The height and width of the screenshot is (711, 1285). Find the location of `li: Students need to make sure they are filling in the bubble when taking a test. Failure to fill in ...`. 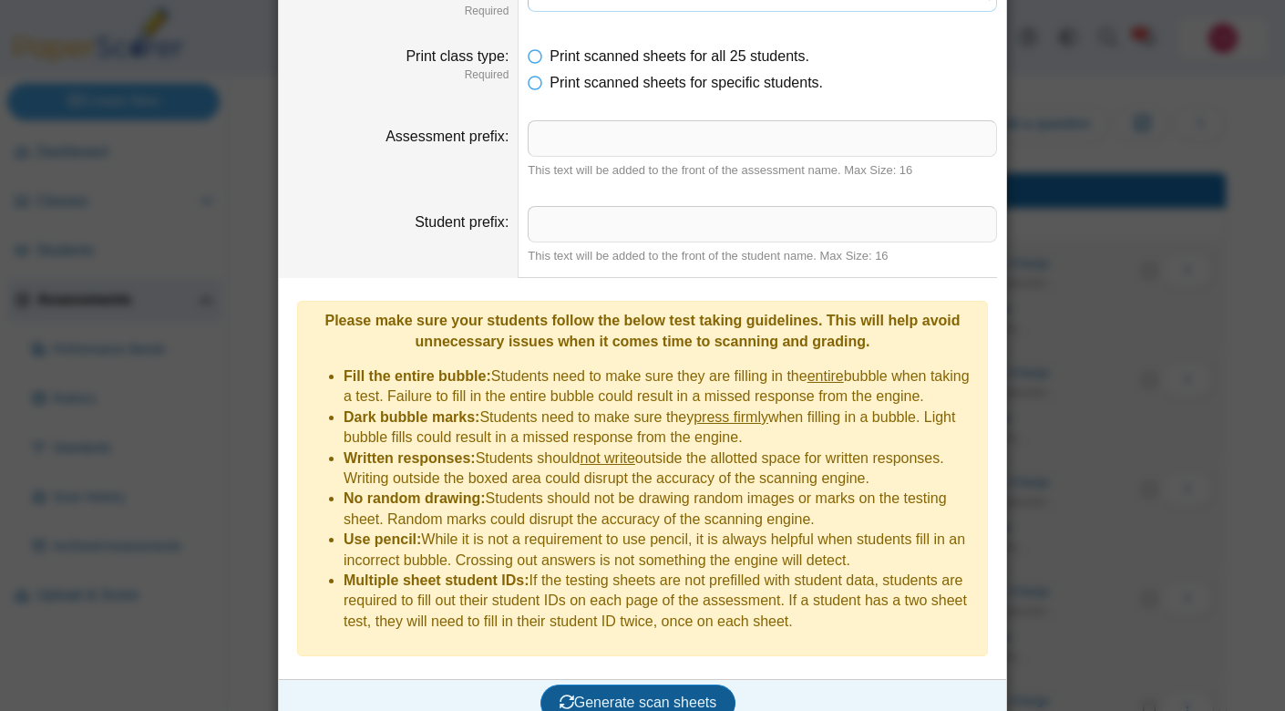

li: Students need to make sure they are filling in the bubble when taking a test. Failure to fill in ... is located at coordinates (661, 386).